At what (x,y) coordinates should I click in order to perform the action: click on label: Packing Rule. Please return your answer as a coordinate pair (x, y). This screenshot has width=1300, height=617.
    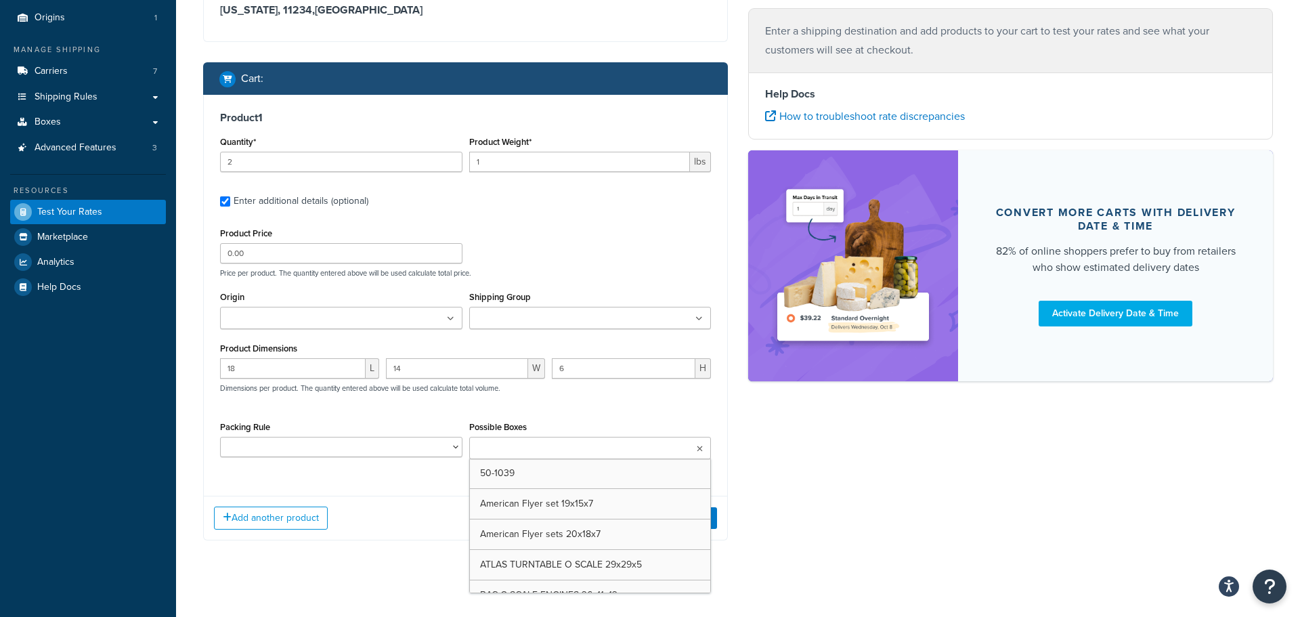
    Looking at the image, I should click on (245, 426).